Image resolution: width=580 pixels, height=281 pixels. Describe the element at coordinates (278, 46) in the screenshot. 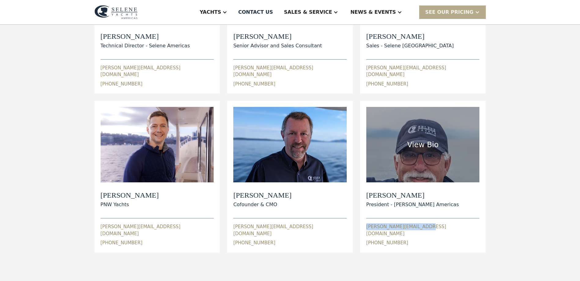

I see `div: Senior Advisor and Sales Consultant` at that location.